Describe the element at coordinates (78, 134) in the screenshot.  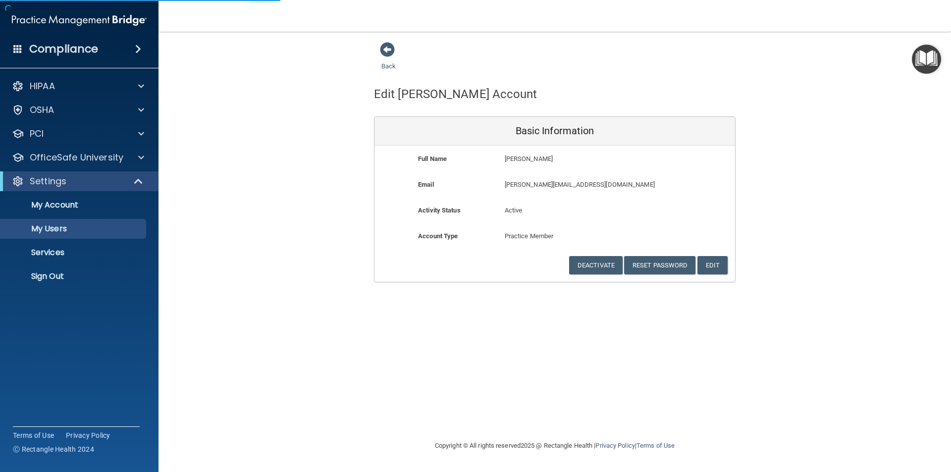
I see `a: PCI` at that location.